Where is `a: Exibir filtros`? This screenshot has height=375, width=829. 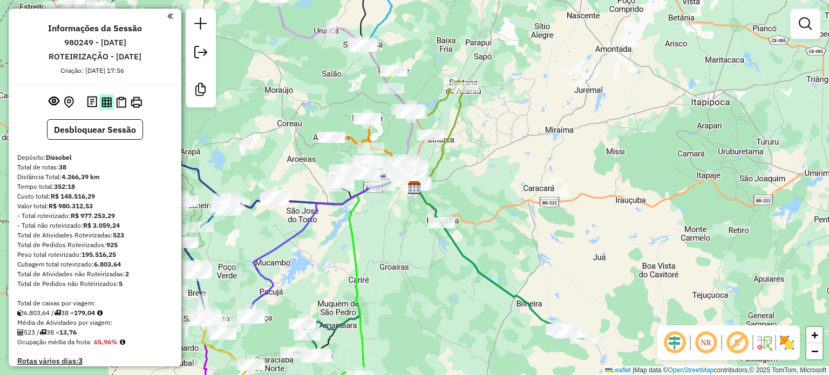
a: Exibir filtros is located at coordinates (806, 24).